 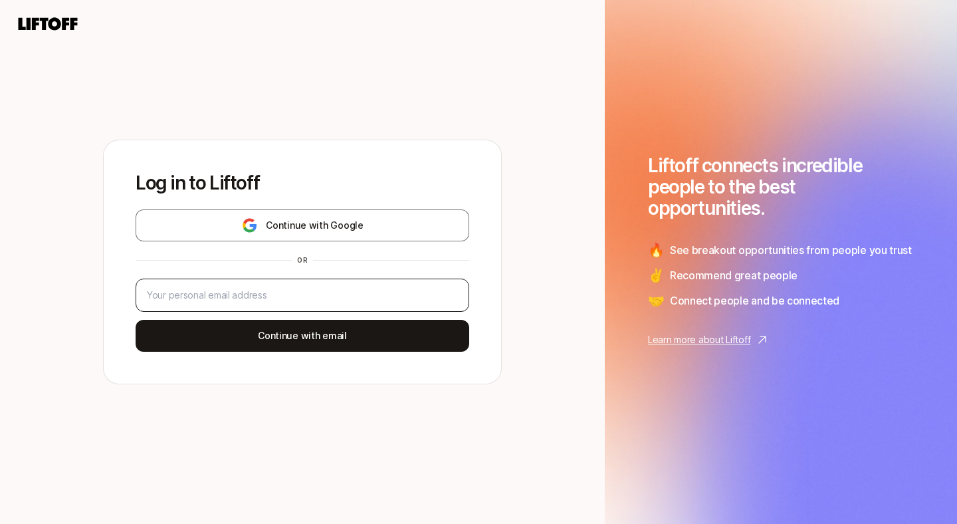 What do you see at coordinates (302, 183) in the screenshot?
I see `p: Log in to Liftoff` at bounding box center [302, 183].